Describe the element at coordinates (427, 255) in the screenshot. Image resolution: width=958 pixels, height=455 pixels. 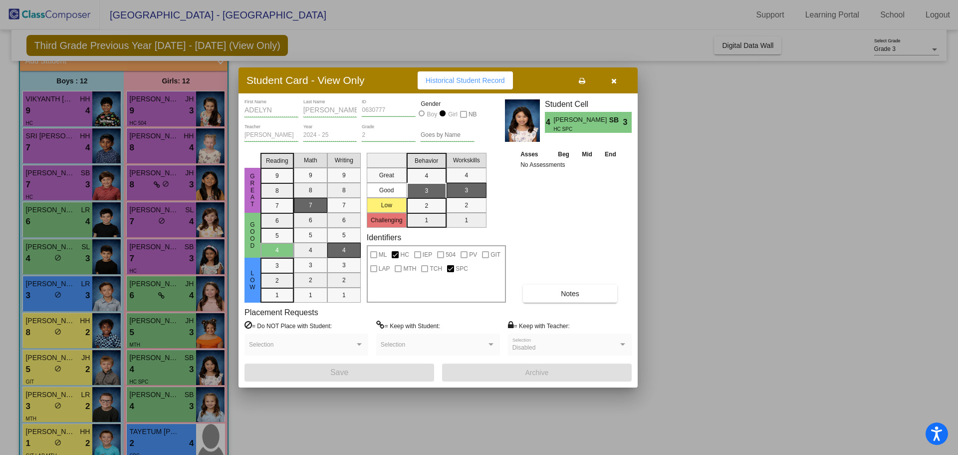
I see `span: IEP` at that location.